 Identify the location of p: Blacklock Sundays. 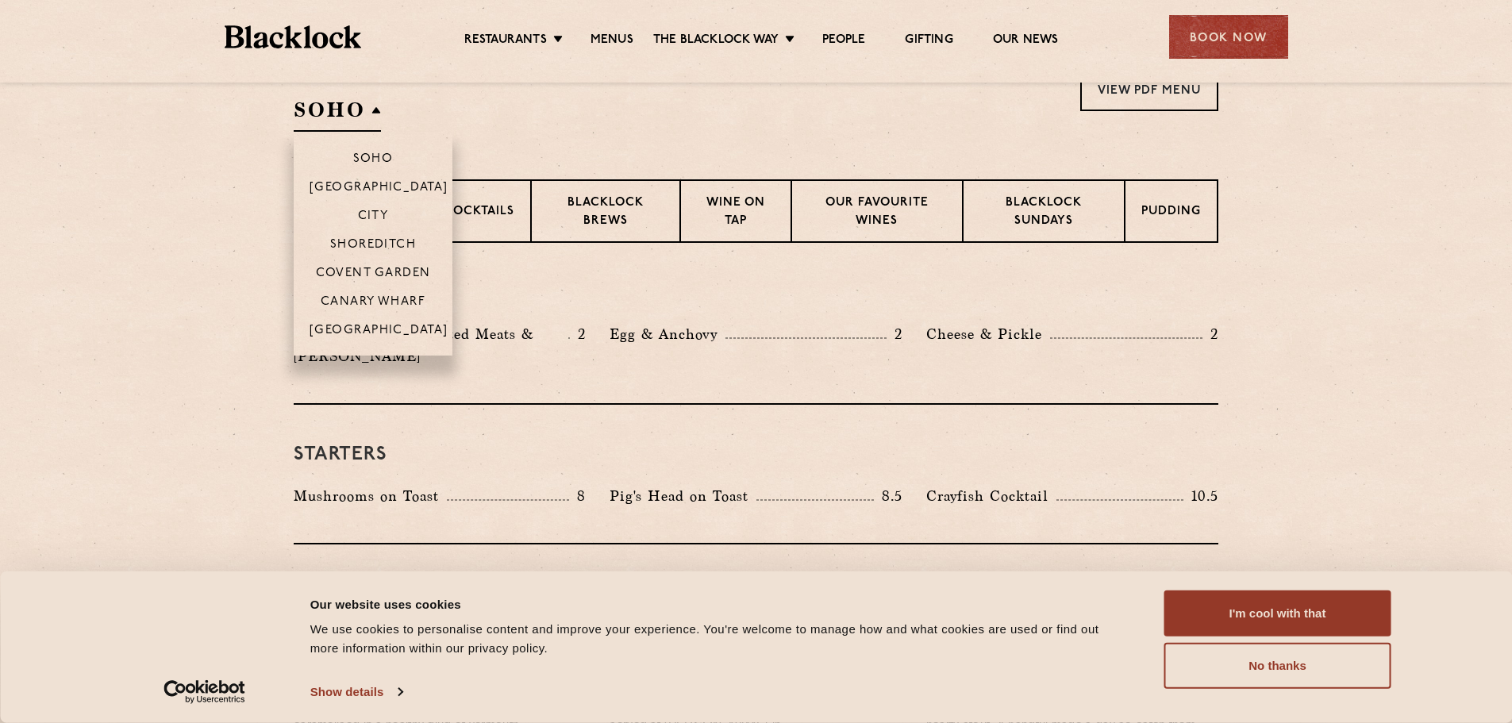
(1044, 213).